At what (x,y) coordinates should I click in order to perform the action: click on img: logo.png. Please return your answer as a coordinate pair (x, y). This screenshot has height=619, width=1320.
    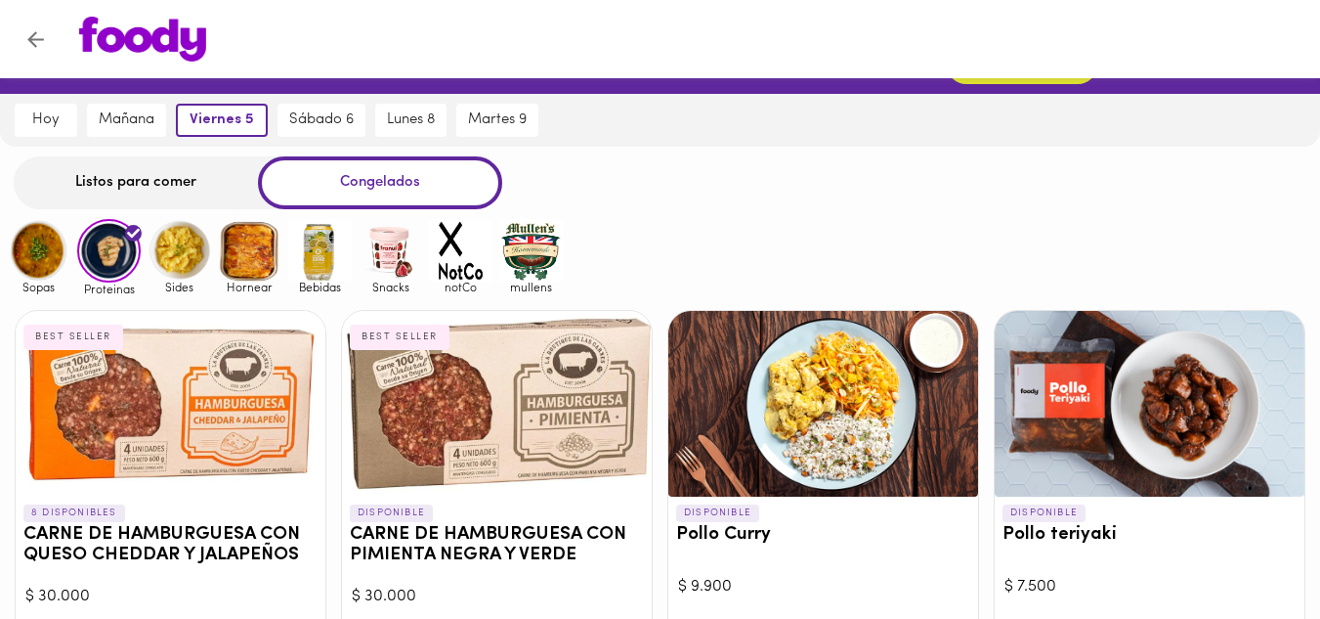
    Looking at the image, I should click on (143, 39).